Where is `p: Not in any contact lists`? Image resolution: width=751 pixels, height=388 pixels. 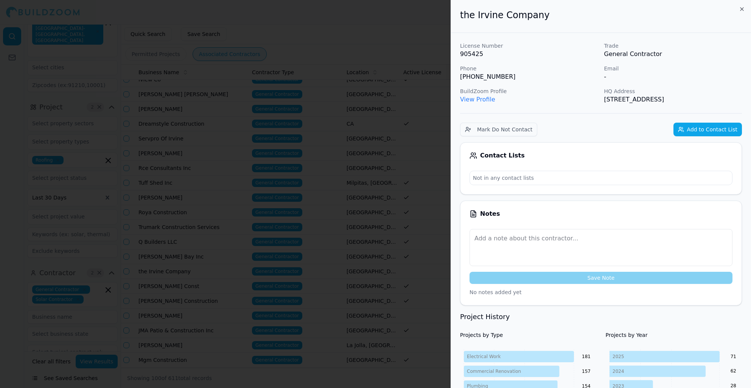 p: Not in any contact lists is located at coordinates (601, 178).